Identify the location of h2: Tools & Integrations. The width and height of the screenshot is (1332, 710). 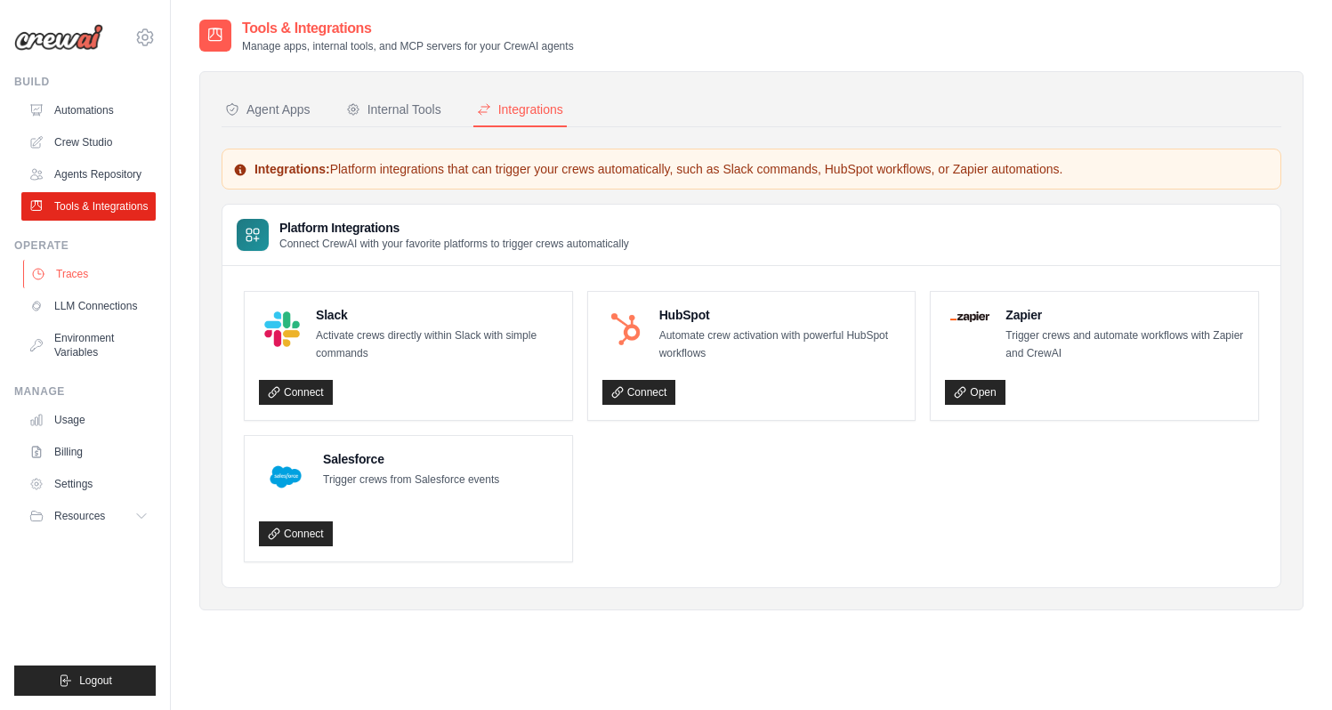
(408, 28).